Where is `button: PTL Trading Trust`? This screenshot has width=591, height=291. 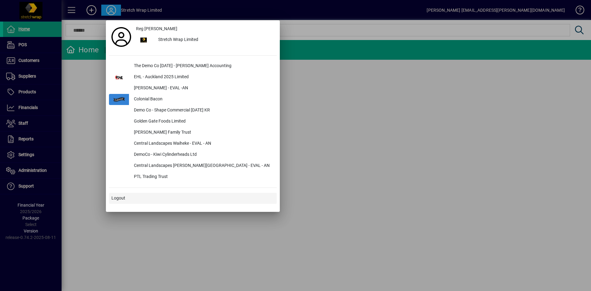
button: PTL Trading Trust is located at coordinates (193, 177).